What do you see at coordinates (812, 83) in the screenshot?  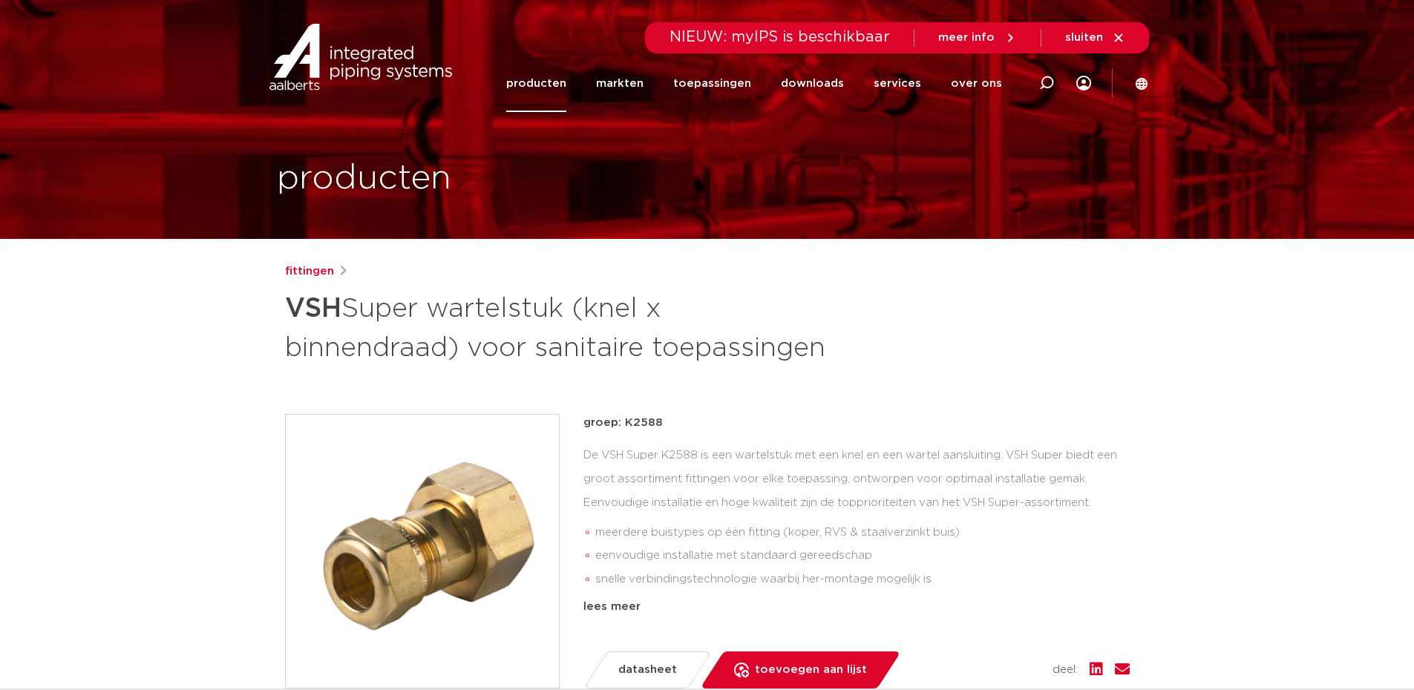 I see `a: downloads` at bounding box center [812, 83].